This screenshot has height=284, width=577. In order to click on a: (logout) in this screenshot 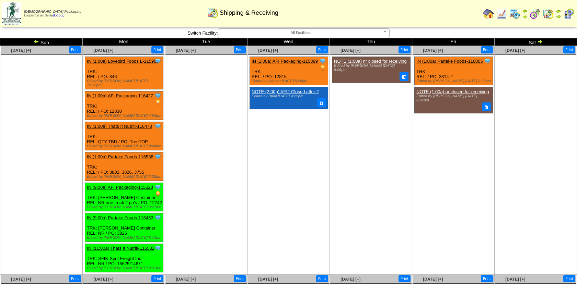, I will do `click(59, 15)`.